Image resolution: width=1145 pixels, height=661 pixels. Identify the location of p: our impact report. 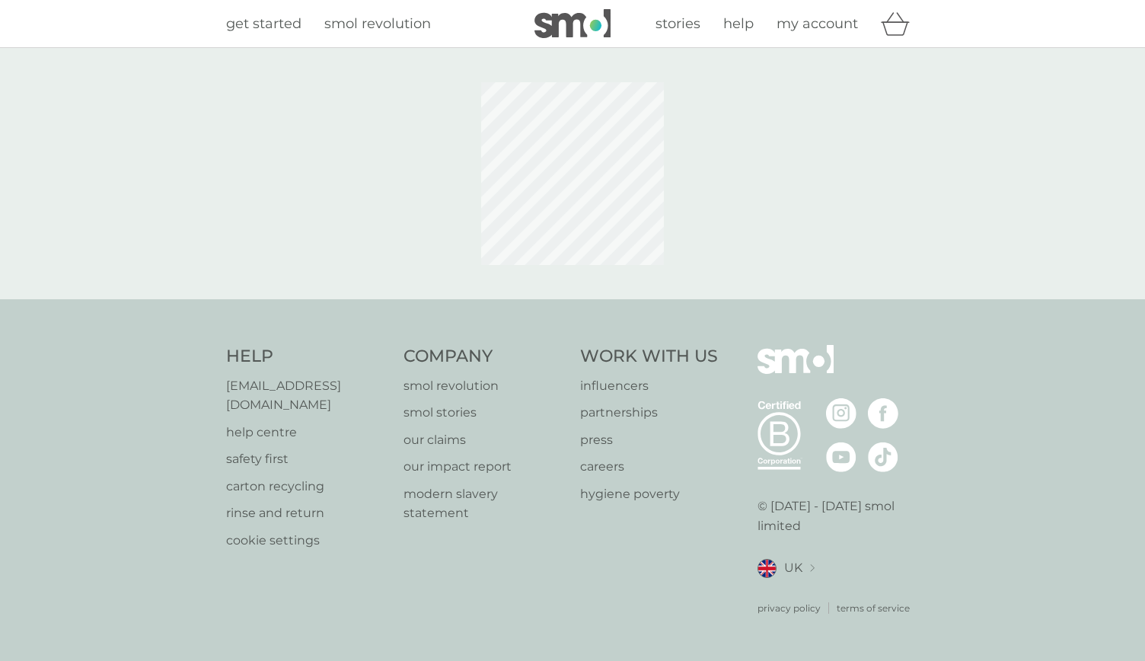
(484, 467).